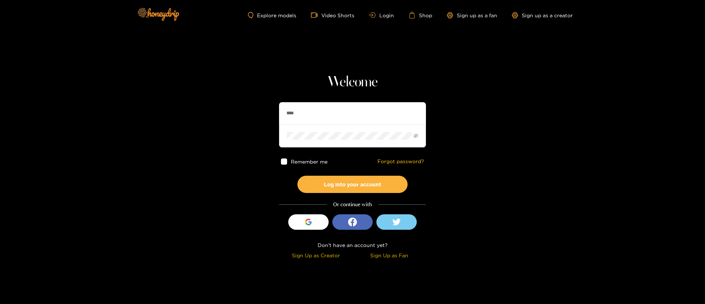  Describe the element at coordinates (542, 15) in the screenshot. I see `a: Sign up as a creator` at that location.